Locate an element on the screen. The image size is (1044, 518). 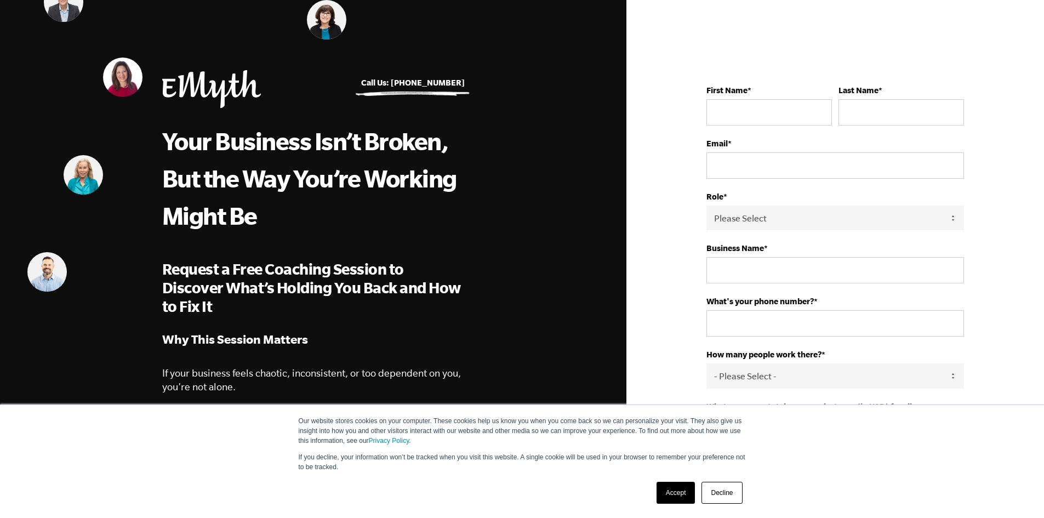
strong: Why This Session Matters is located at coordinates (235, 339).